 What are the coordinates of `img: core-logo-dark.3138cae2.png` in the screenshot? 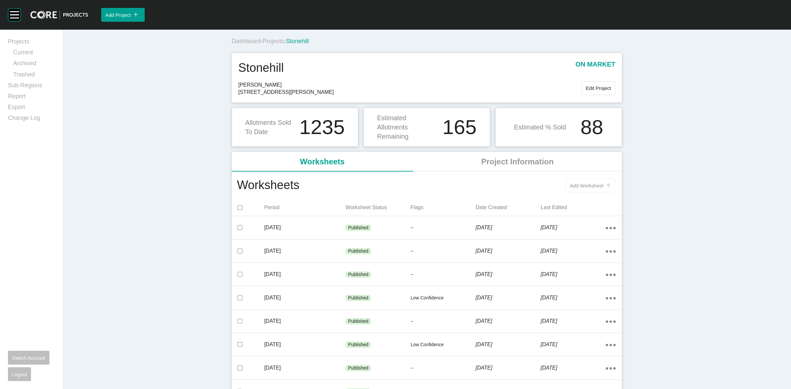 It's located at (59, 15).